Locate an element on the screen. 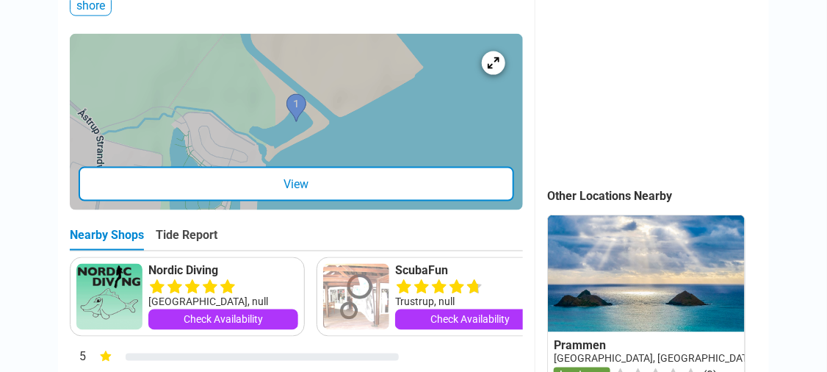 The height and width of the screenshot is (372, 827). div: Tide Report is located at coordinates (187, 239).